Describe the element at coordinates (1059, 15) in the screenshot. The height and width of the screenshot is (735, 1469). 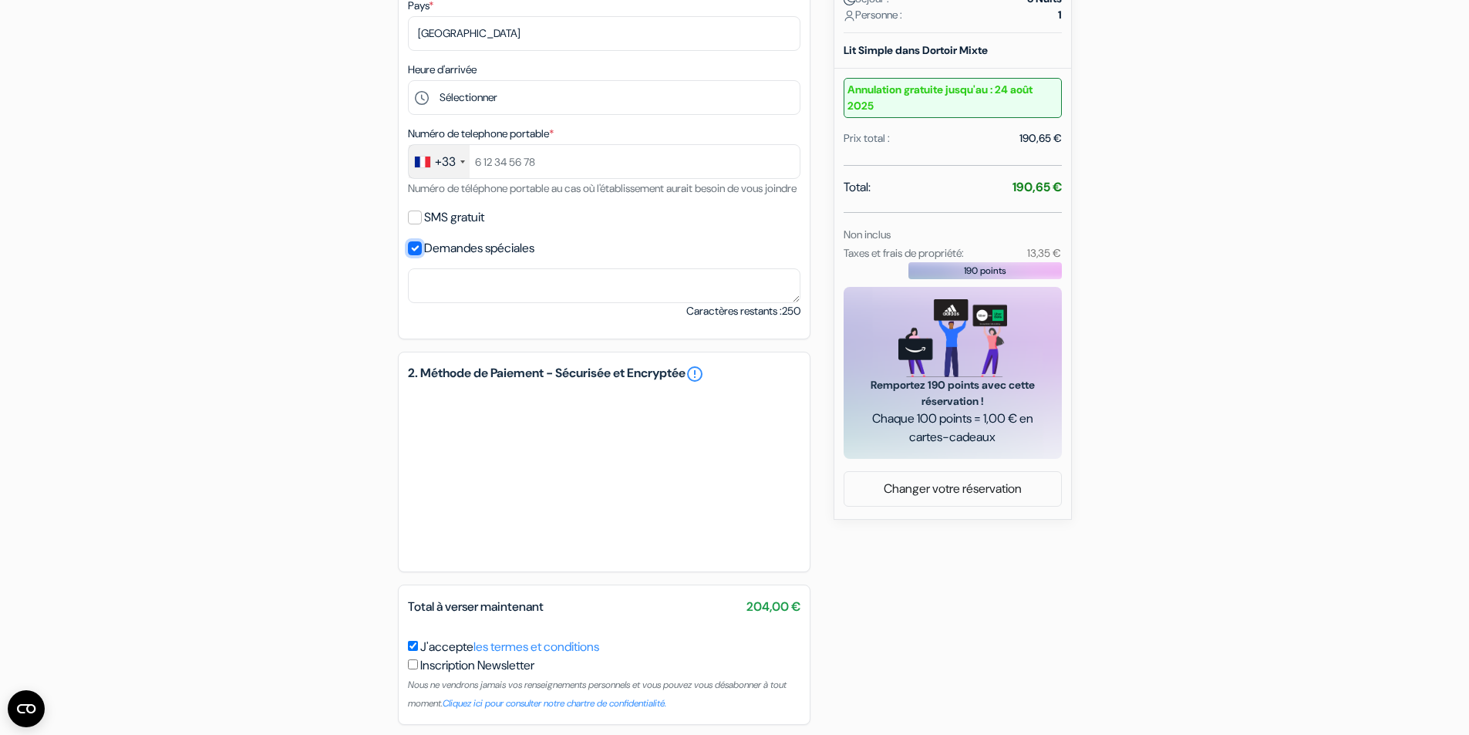
I see `strong: 1` at that location.